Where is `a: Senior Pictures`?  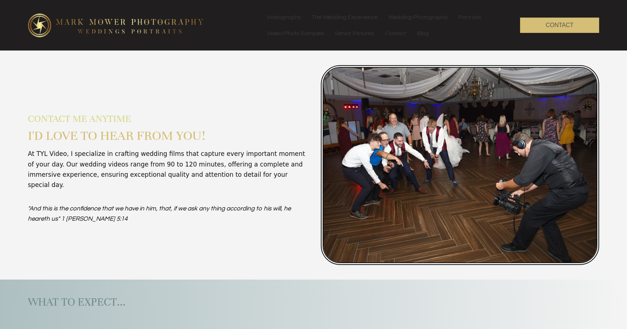
a: Senior Pictures is located at coordinates (354, 33).